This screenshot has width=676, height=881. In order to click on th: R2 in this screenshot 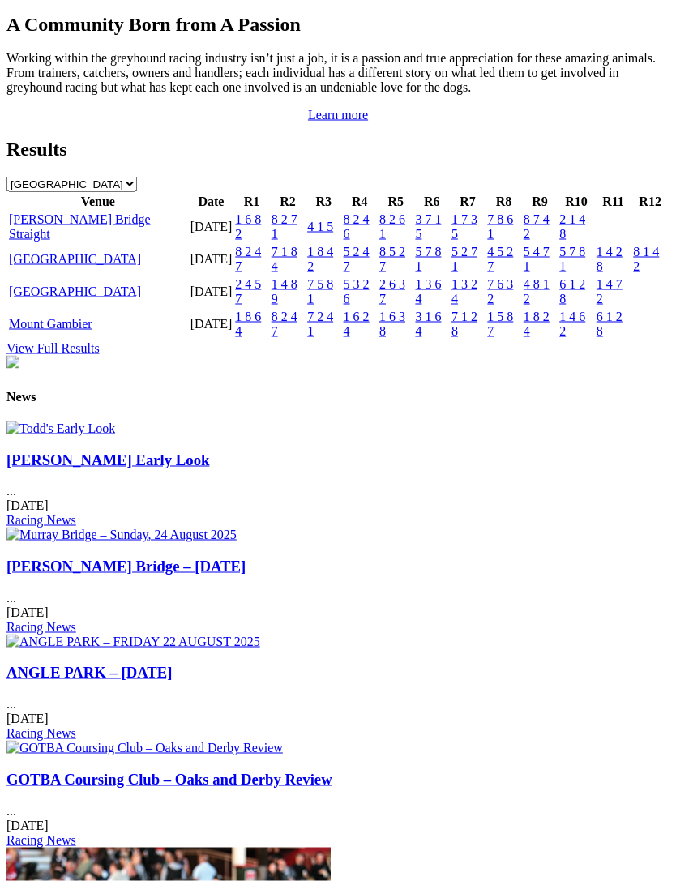, I will do `click(288, 202)`.